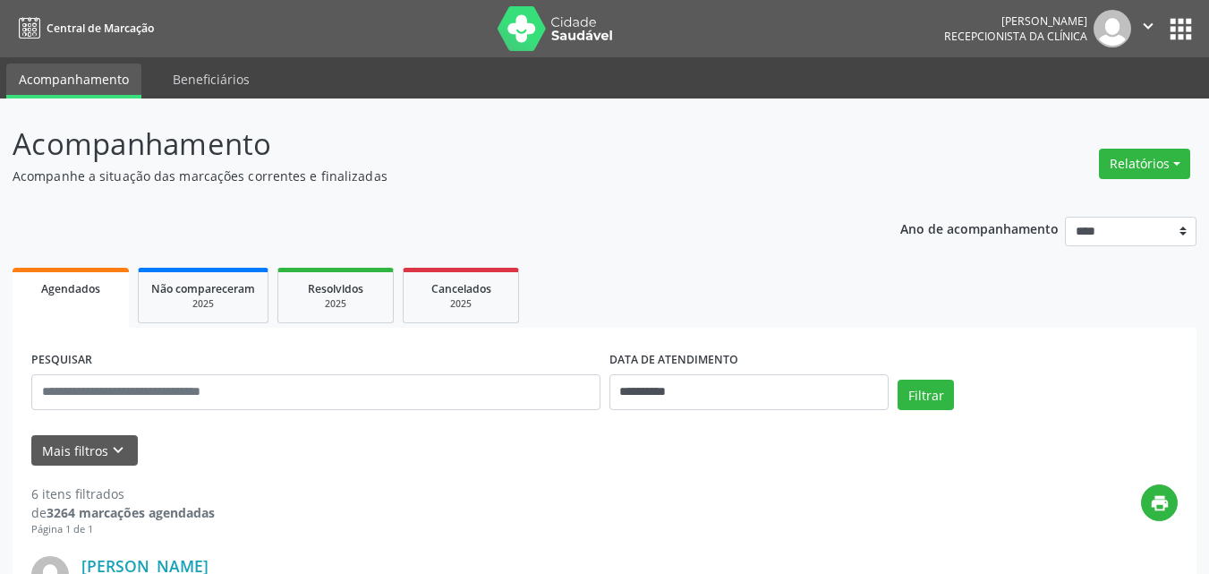 Image resolution: width=1209 pixels, height=574 pixels. What do you see at coordinates (62, 360) in the screenshot?
I see `label: PESQUISAR` at bounding box center [62, 360].